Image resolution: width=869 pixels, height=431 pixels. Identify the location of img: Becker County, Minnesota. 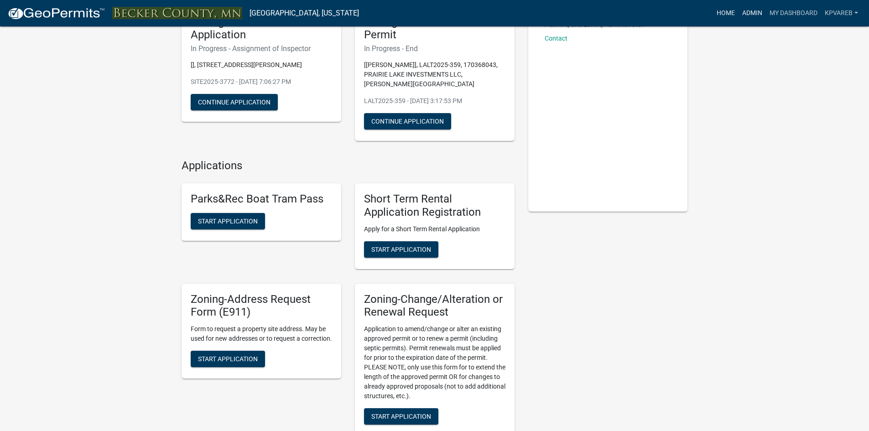
(177, 13).